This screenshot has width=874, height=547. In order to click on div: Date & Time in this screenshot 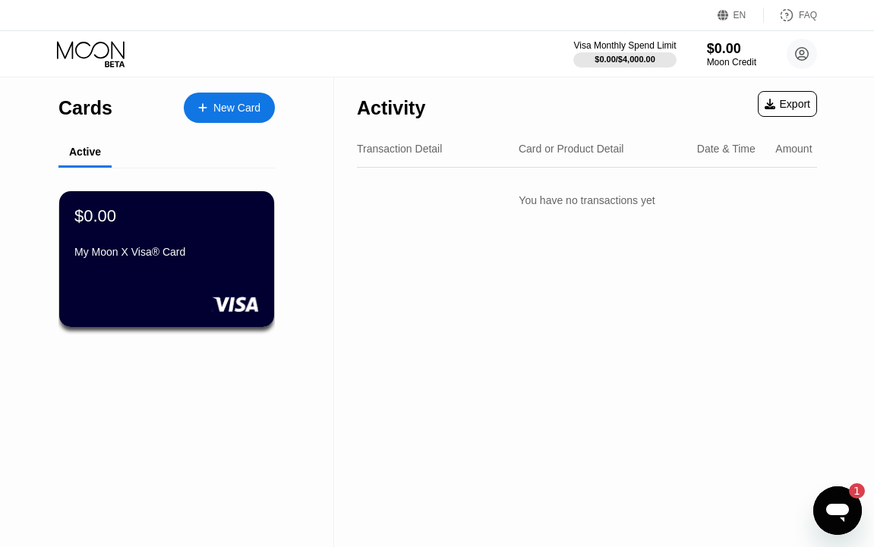, I will do `click(726, 149)`.